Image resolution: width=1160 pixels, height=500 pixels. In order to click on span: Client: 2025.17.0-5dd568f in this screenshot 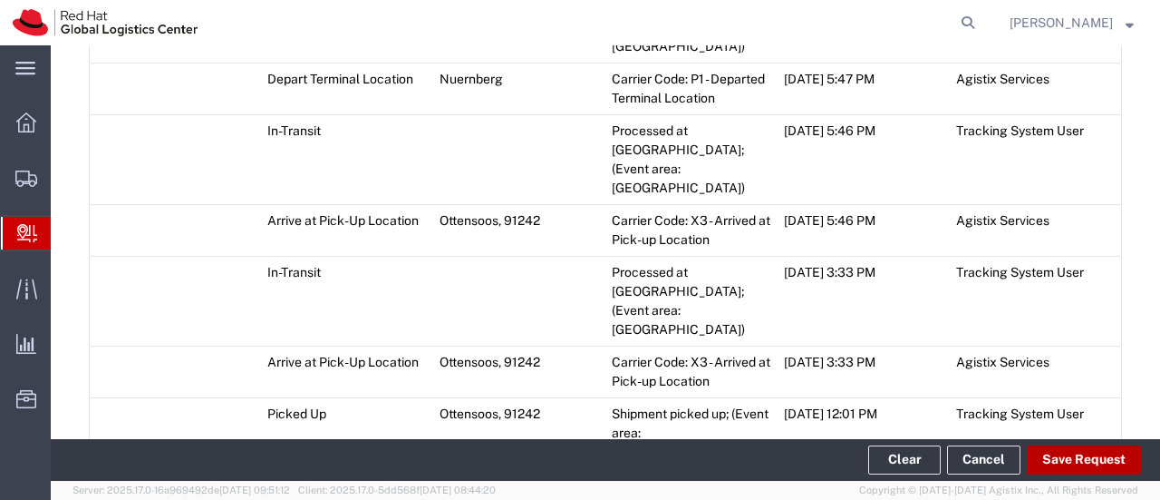, I will do `click(397, 490)`.